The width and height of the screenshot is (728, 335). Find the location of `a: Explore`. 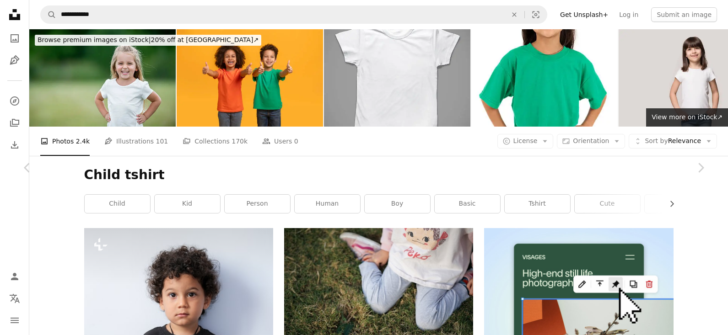

a: Explore is located at coordinates (15, 101).